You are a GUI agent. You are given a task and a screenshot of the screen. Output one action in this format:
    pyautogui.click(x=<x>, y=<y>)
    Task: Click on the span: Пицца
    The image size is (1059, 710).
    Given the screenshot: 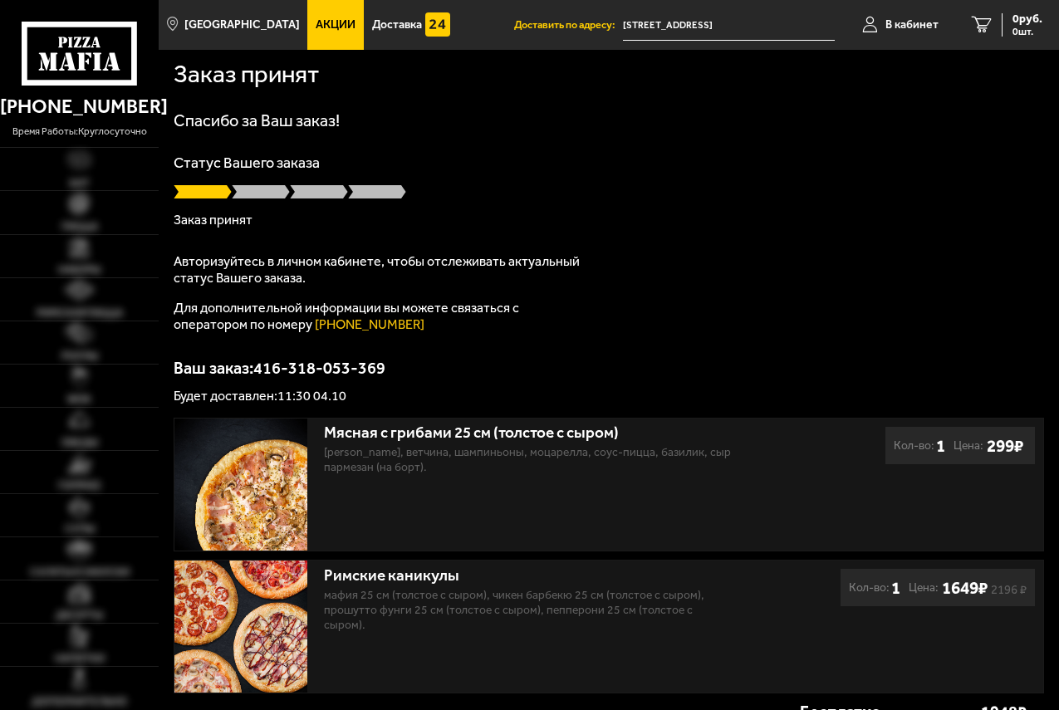 What is the action you would take?
    pyautogui.click(x=80, y=227)
    